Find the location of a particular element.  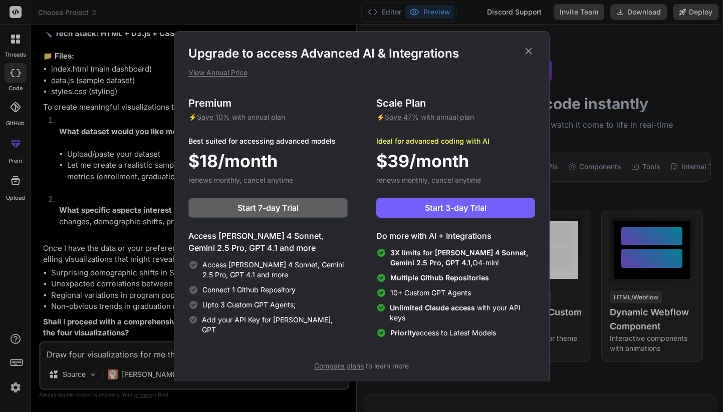

span: with your API keys is located at coordinates (462, 313).